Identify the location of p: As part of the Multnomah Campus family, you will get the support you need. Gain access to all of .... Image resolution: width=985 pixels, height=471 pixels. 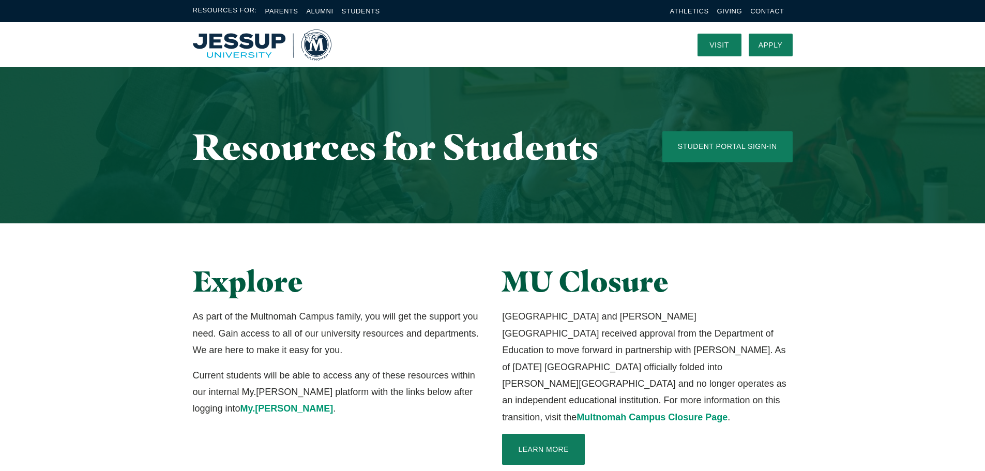
(337, 333).